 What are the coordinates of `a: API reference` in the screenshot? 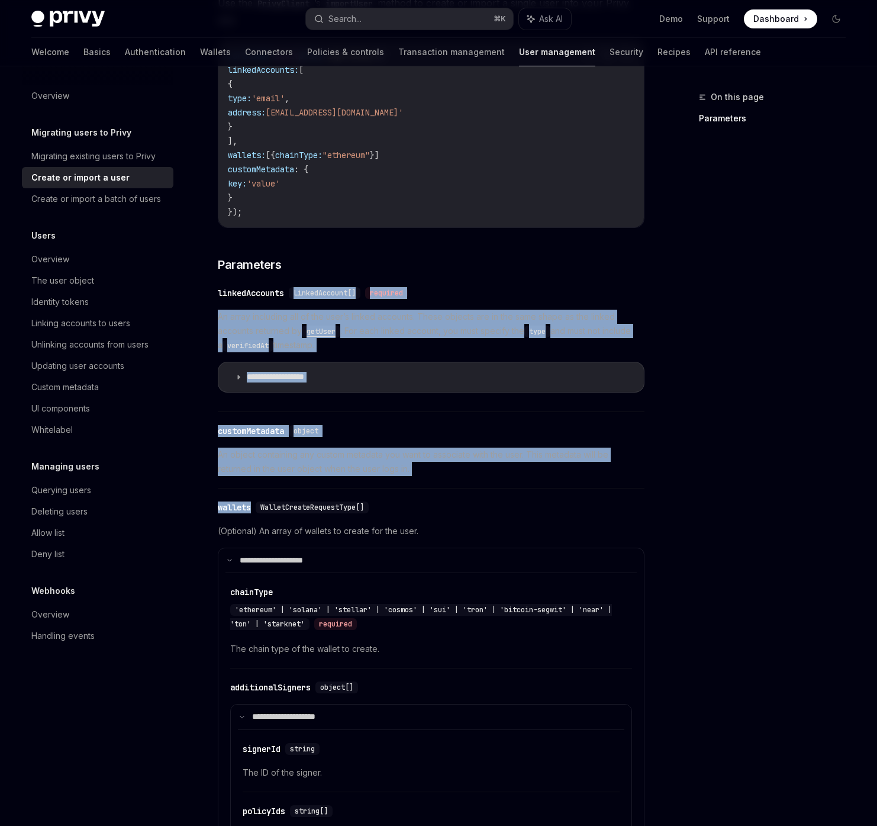 It's located at (733, 52).